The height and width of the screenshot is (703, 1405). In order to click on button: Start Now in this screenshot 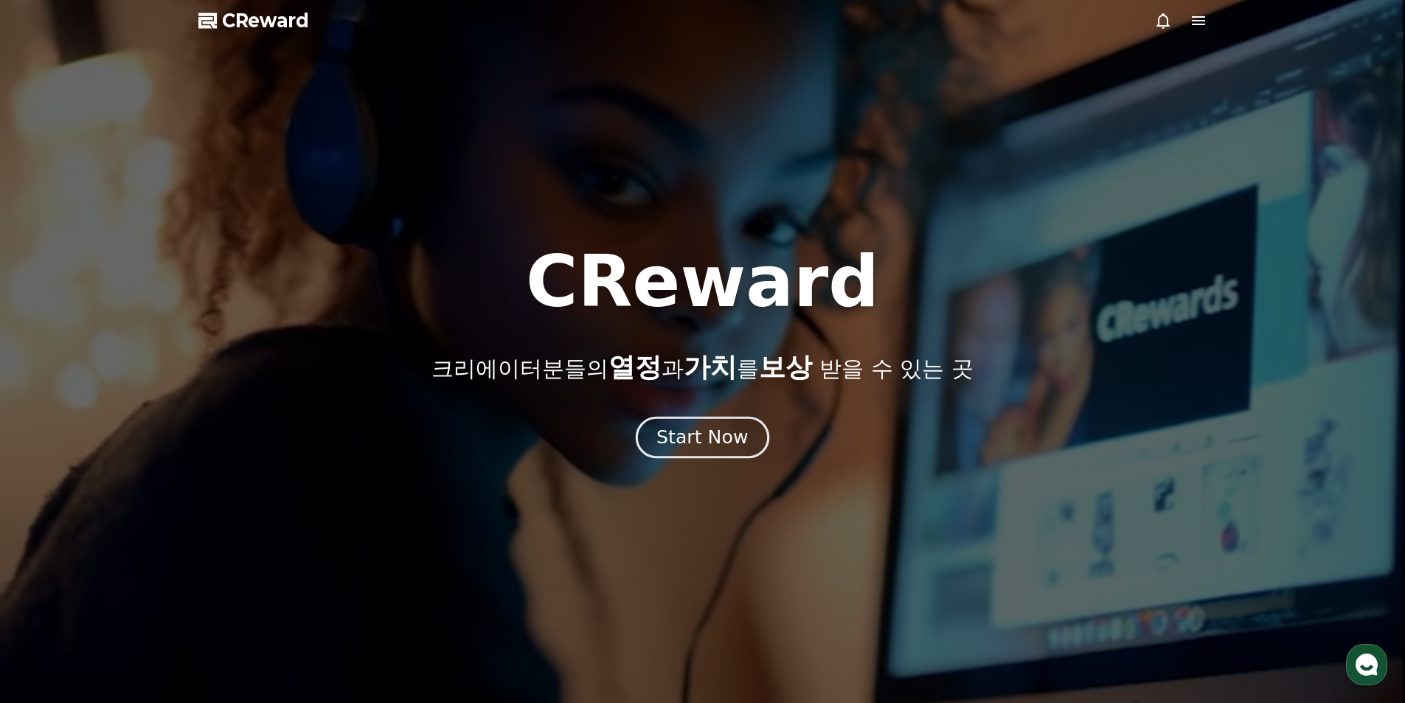, I will do `click(702, 437)`.